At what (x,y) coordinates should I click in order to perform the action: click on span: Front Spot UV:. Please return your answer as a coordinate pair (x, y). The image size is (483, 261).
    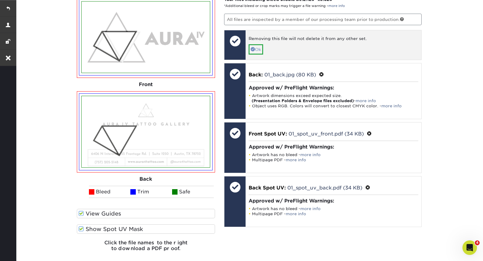
    Looking at the image, I should click on (268, 133).